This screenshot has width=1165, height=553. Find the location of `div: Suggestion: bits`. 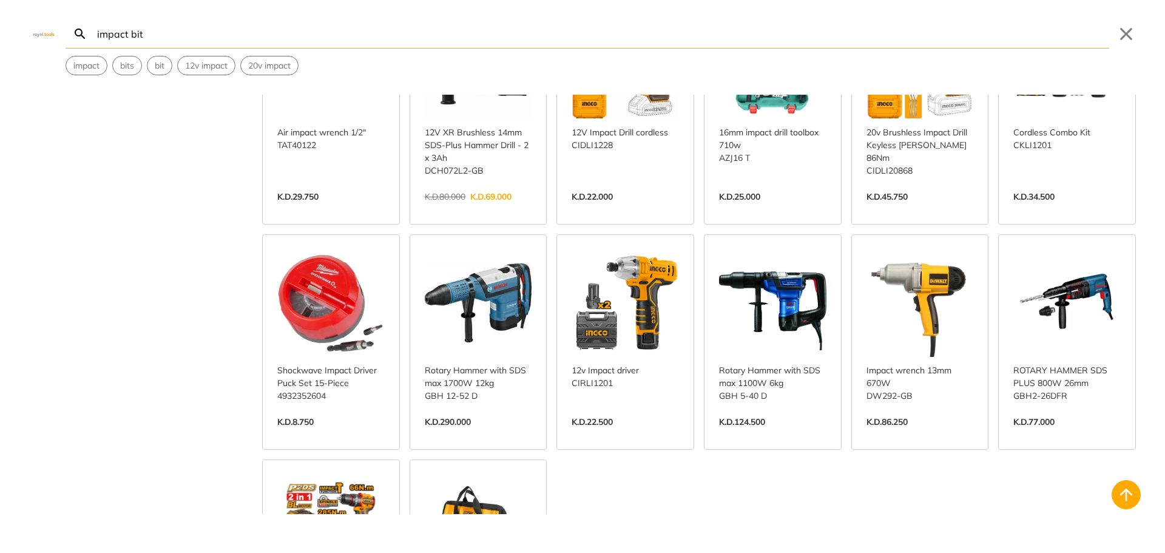

div: Suggestion: bits is located at coordinates (127, 66).